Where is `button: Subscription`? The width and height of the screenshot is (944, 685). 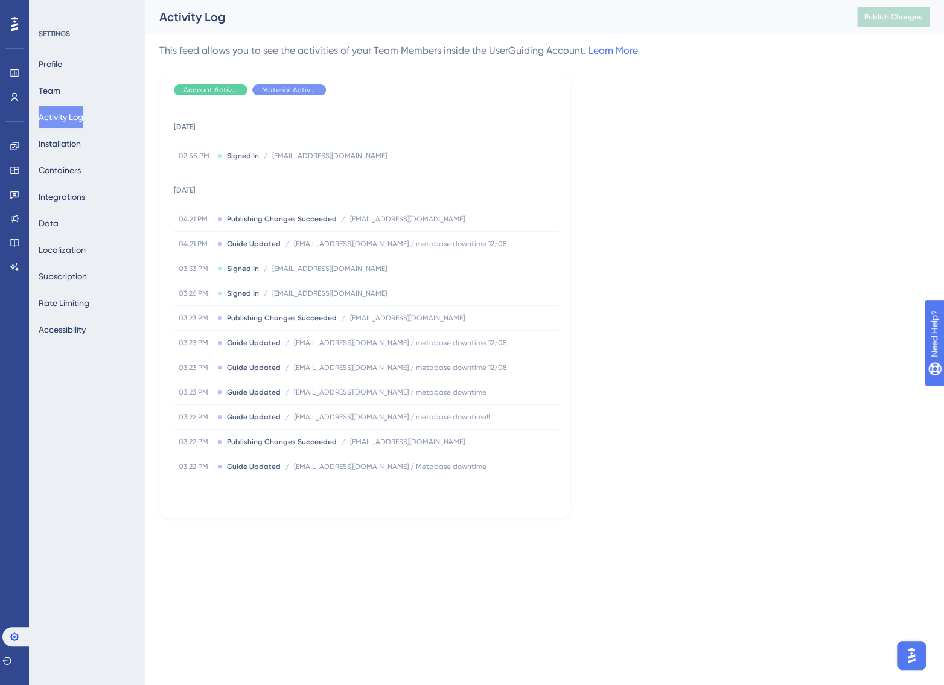
button: Subscription is located at coordinates (63, 277).